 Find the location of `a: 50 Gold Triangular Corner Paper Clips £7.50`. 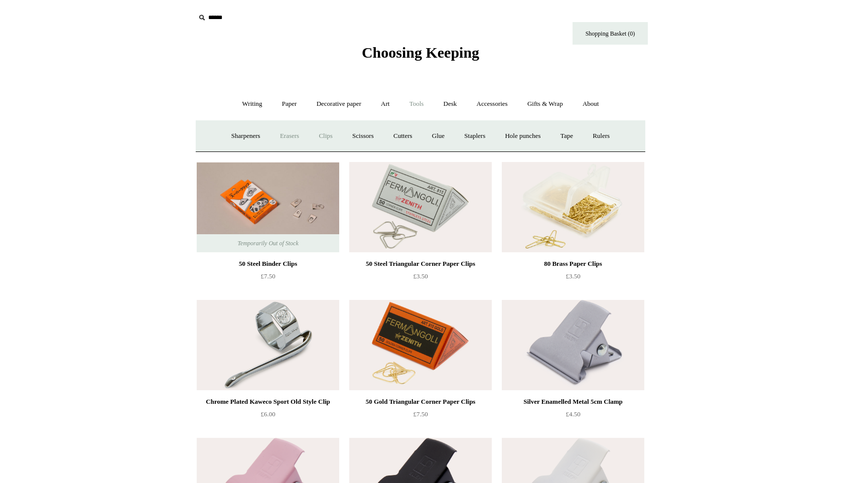

a: 50 Gold Triangular Corner Paper Clips £7.50 is located at coordinates (420, 416).